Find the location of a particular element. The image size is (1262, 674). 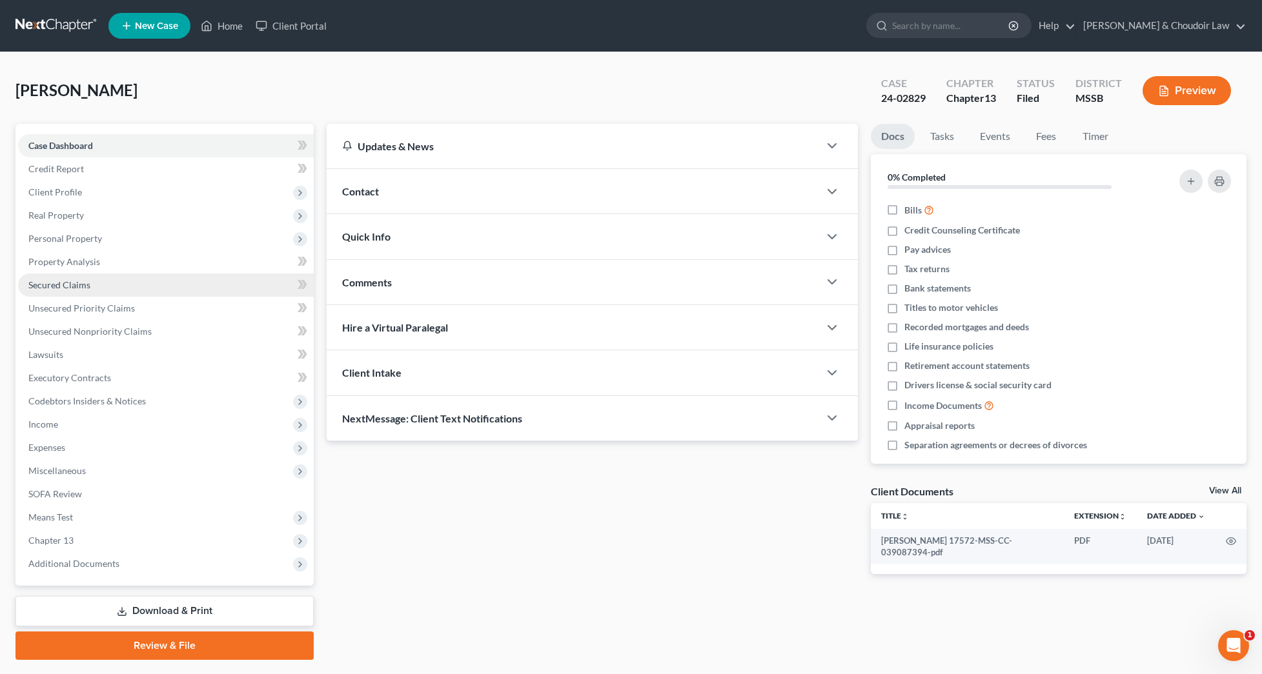

span: Appraisal reports is located at coordinates (939, 426).